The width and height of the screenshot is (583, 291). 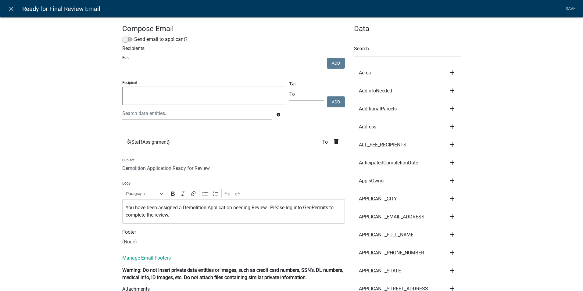 What do you see at coordinates (386, 235) in the screenshot?
I see `span: APPLICANT_FULL_NAME` at bounding box center [386, 235].